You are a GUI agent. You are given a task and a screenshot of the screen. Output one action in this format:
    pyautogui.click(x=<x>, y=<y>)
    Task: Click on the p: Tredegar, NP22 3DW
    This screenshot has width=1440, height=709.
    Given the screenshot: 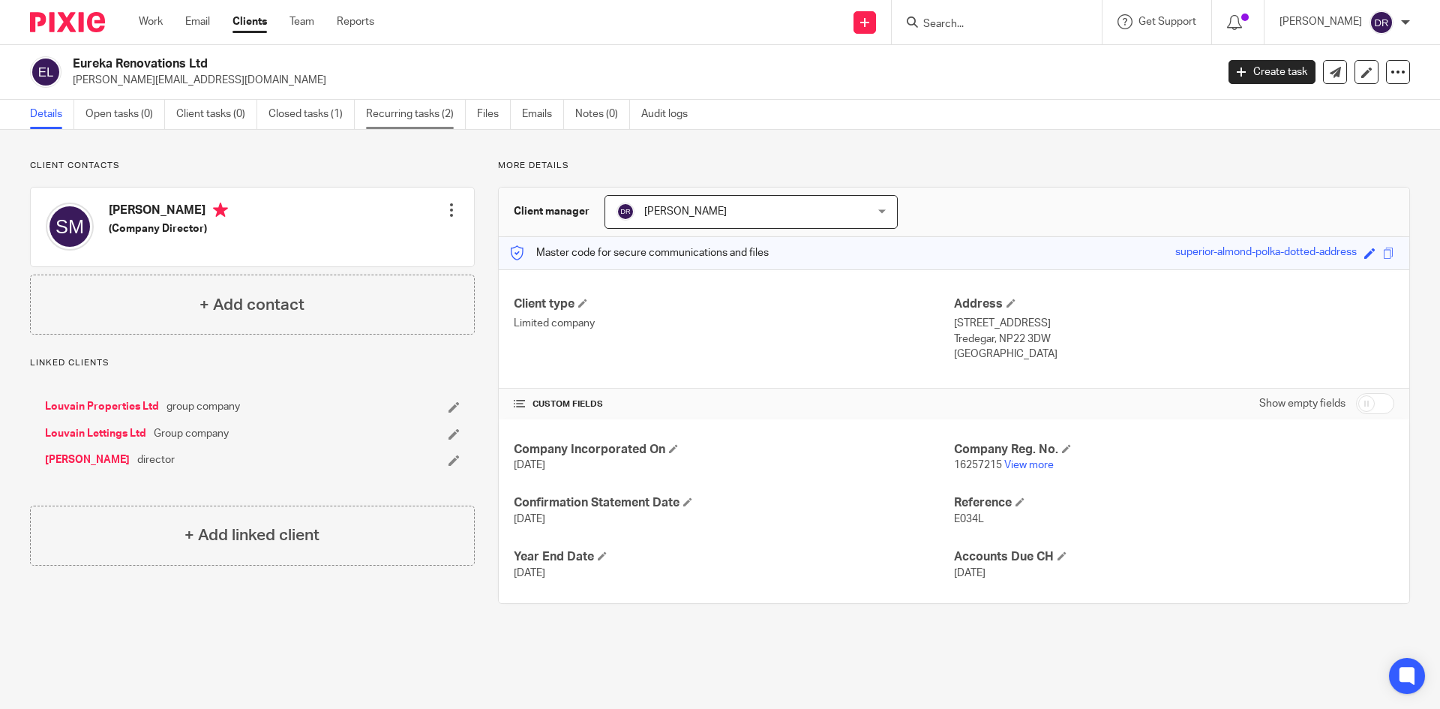 What is the action you would take?
    pyautogui.click(x=1174, y=339)
    